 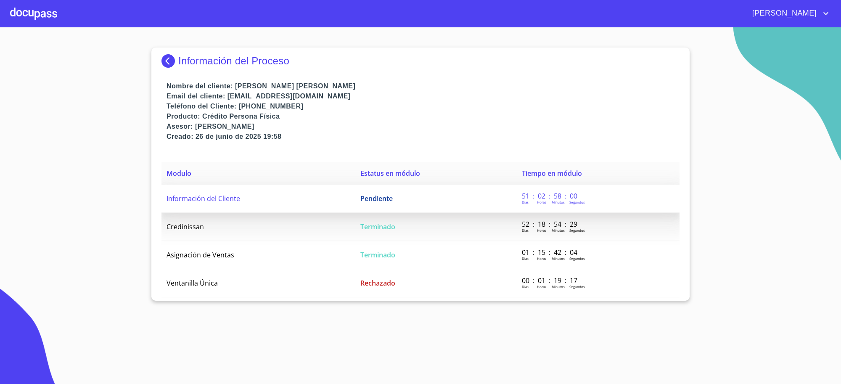 I want to click on span: Ventanilla Única, so click(x=192, y=283).